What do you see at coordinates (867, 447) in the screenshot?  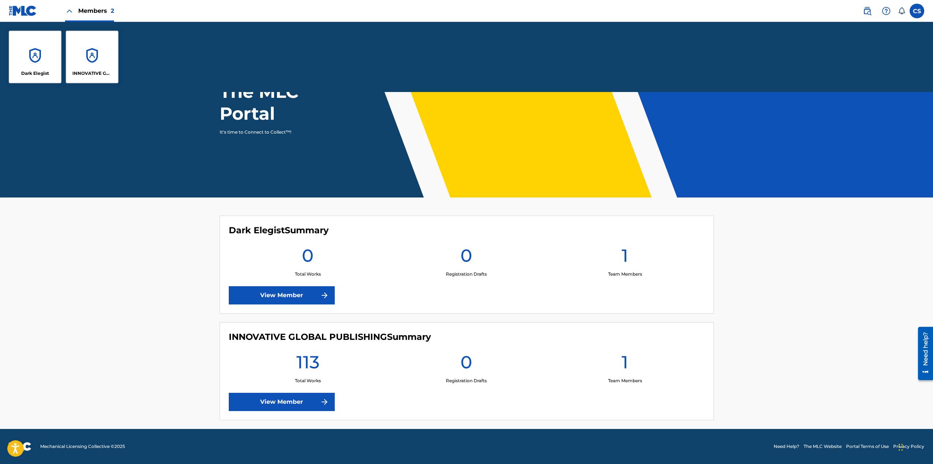 I see `a: Portal Terms of Use` at bounding box center [867, 447].